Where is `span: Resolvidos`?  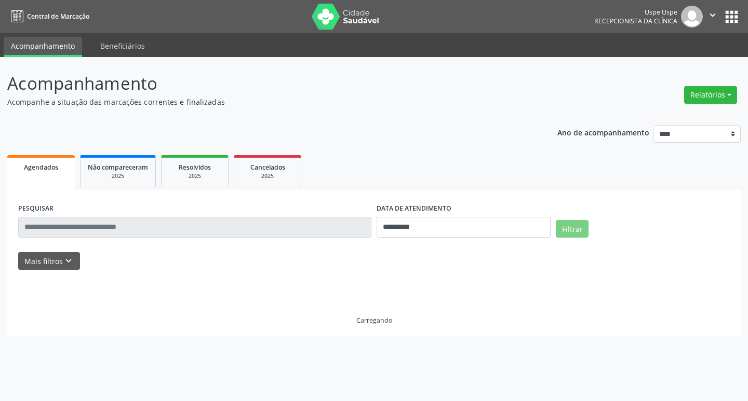
span: Resolvidos is located at coordinates (195, 167).